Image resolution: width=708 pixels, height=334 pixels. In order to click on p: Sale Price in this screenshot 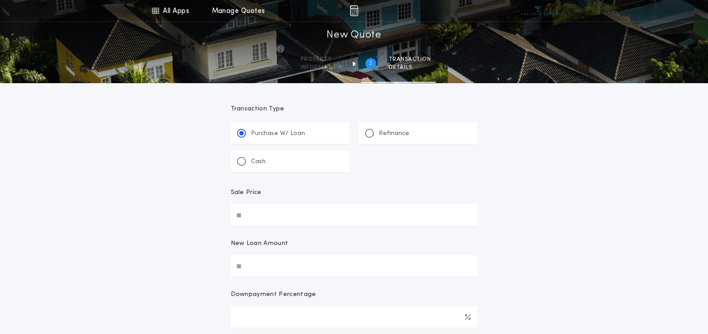, I will do `click(246, 193)`.